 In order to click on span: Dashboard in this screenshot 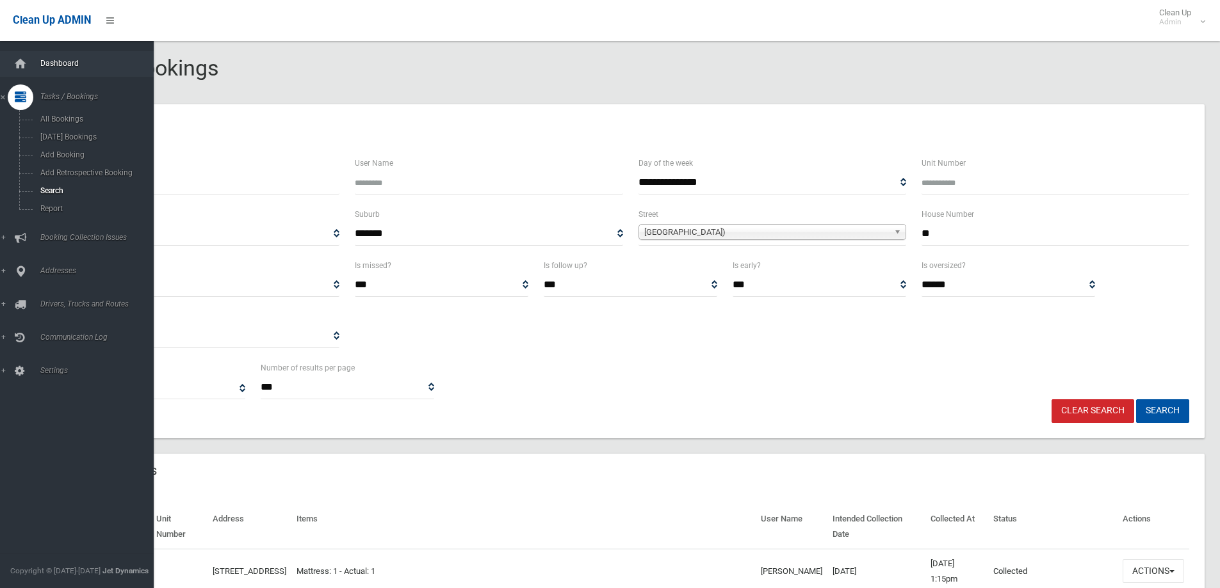, I will do `click(100, 63)`.